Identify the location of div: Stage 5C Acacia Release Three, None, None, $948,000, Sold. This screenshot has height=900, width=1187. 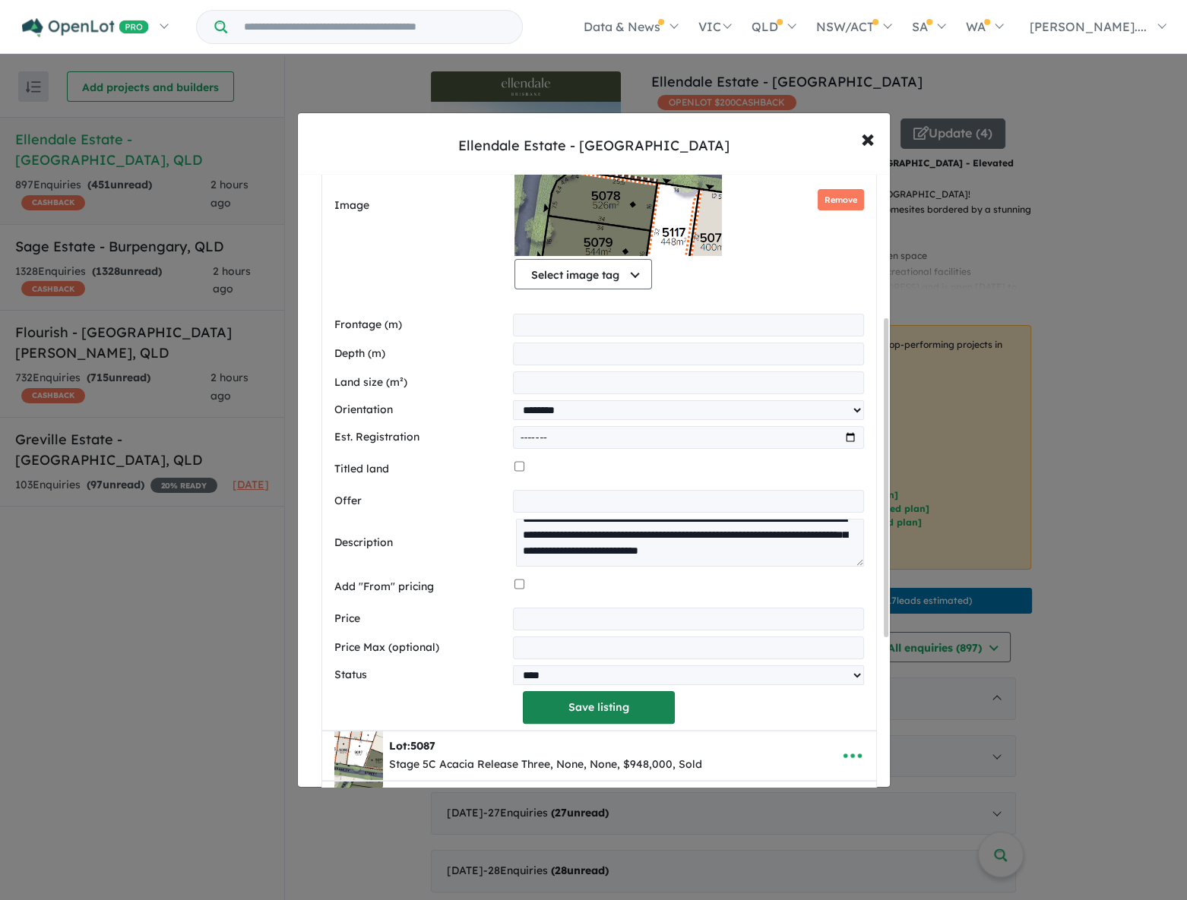
(546, 765).